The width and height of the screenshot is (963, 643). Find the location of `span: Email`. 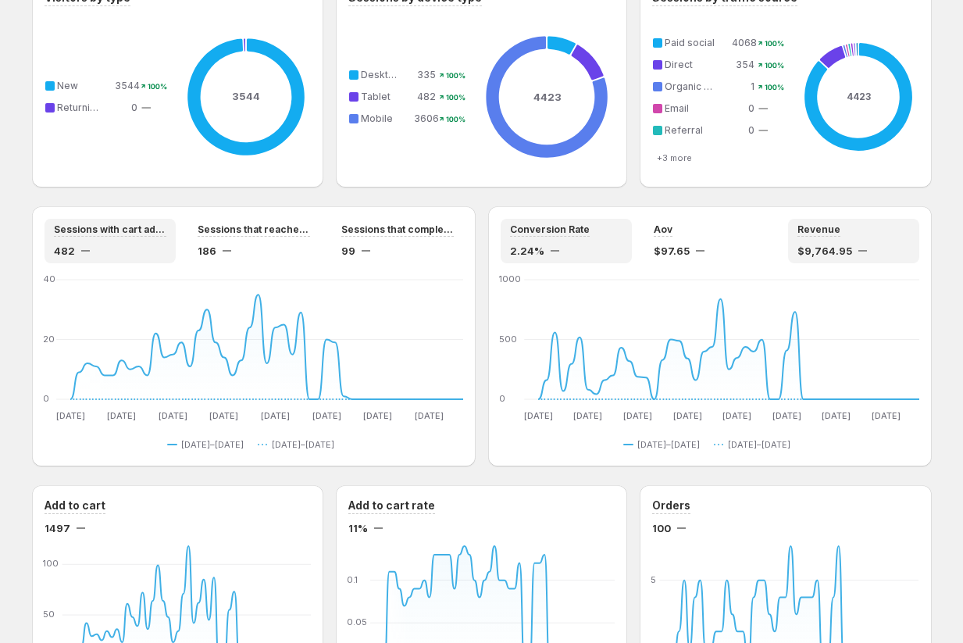

span: Email is located at coordinates (676, 108).